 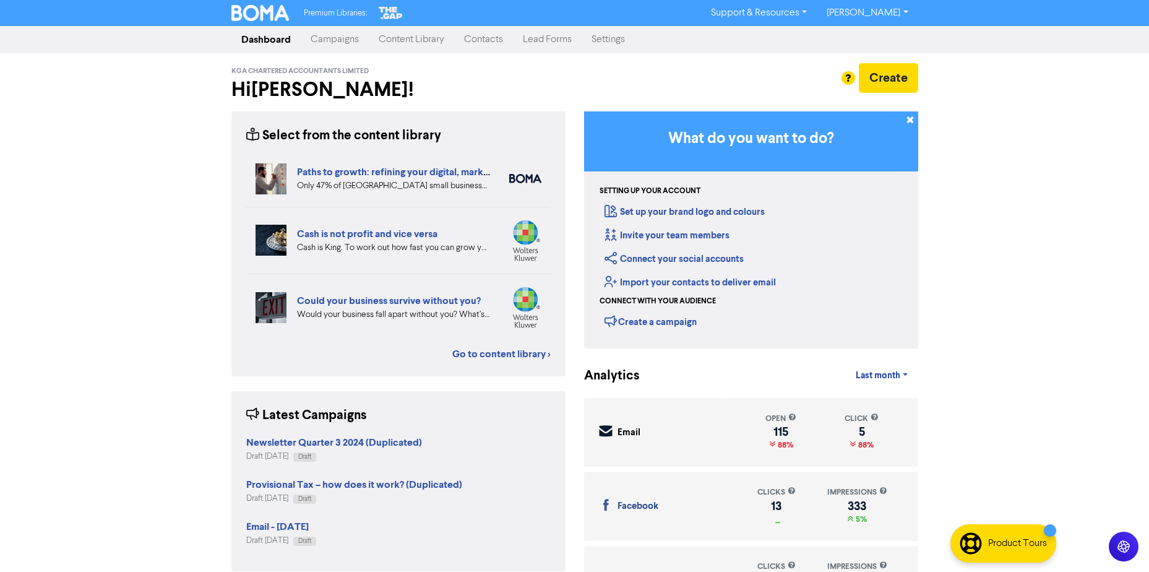 What do you see at coordinates (751, 139) in the screenshot?
I see `h3: What do you want to do?` at bounding box center [751, 139].